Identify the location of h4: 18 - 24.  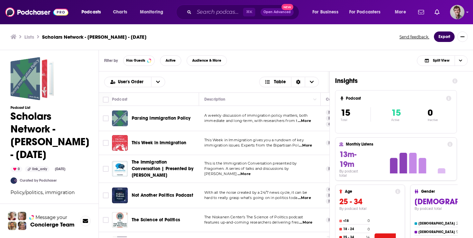
(355, 229).